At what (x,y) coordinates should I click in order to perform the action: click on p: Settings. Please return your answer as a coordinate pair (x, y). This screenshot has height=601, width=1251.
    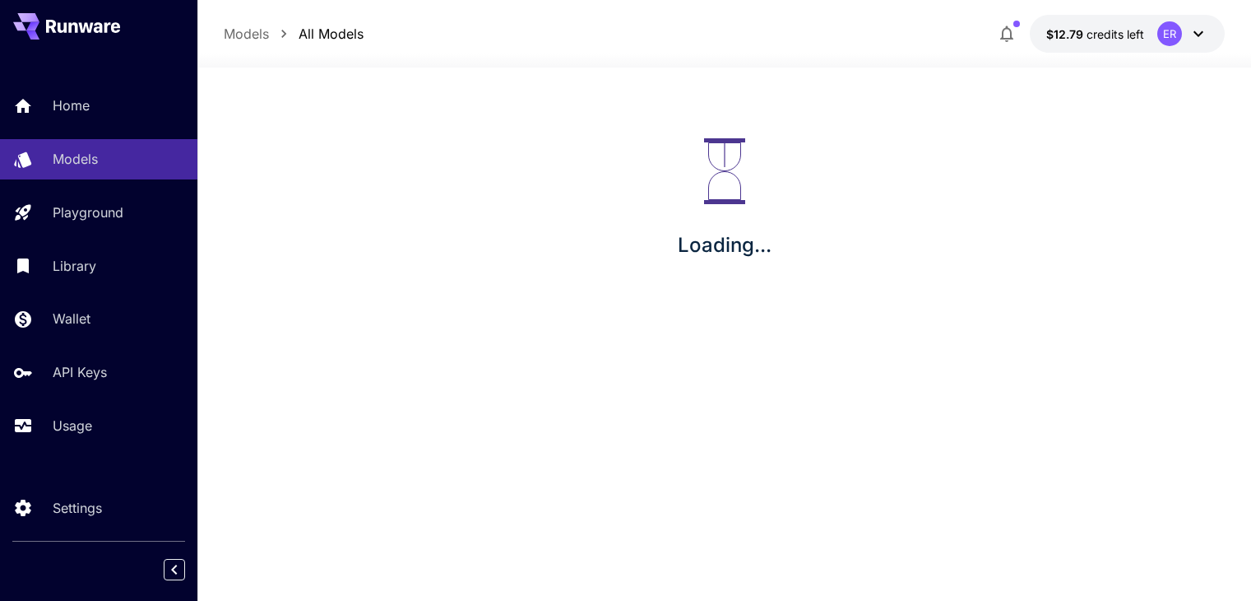
    Looking at the image, I should click on (77, 508).